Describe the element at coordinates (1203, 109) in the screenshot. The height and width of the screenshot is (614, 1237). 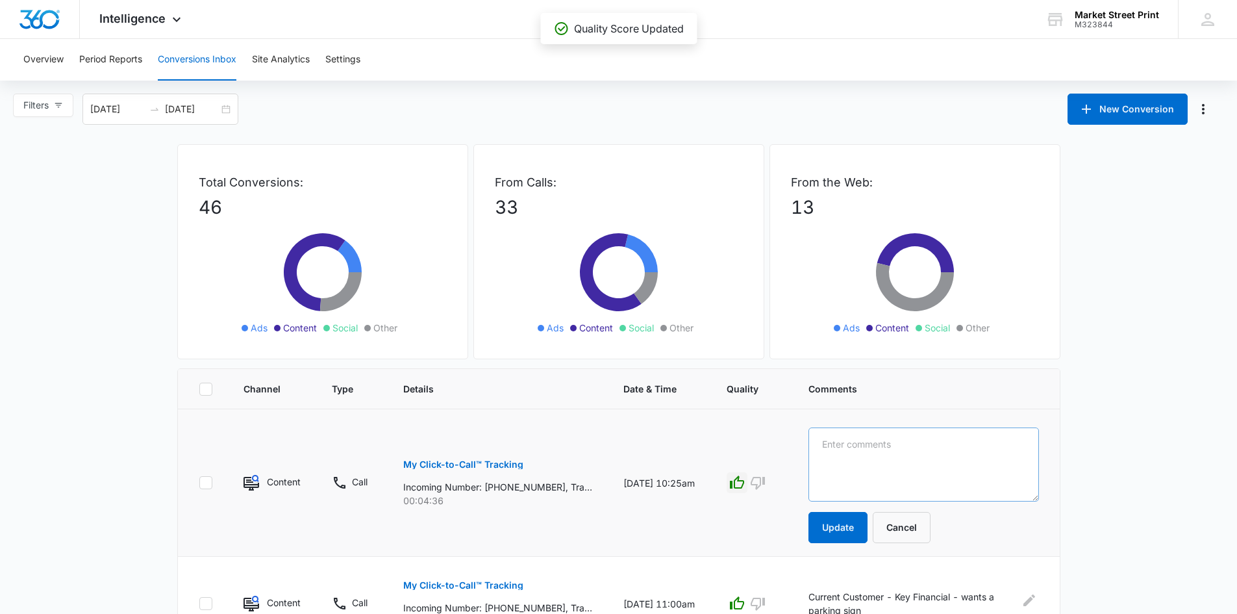
I see `button: Manage Numbers` at that location.